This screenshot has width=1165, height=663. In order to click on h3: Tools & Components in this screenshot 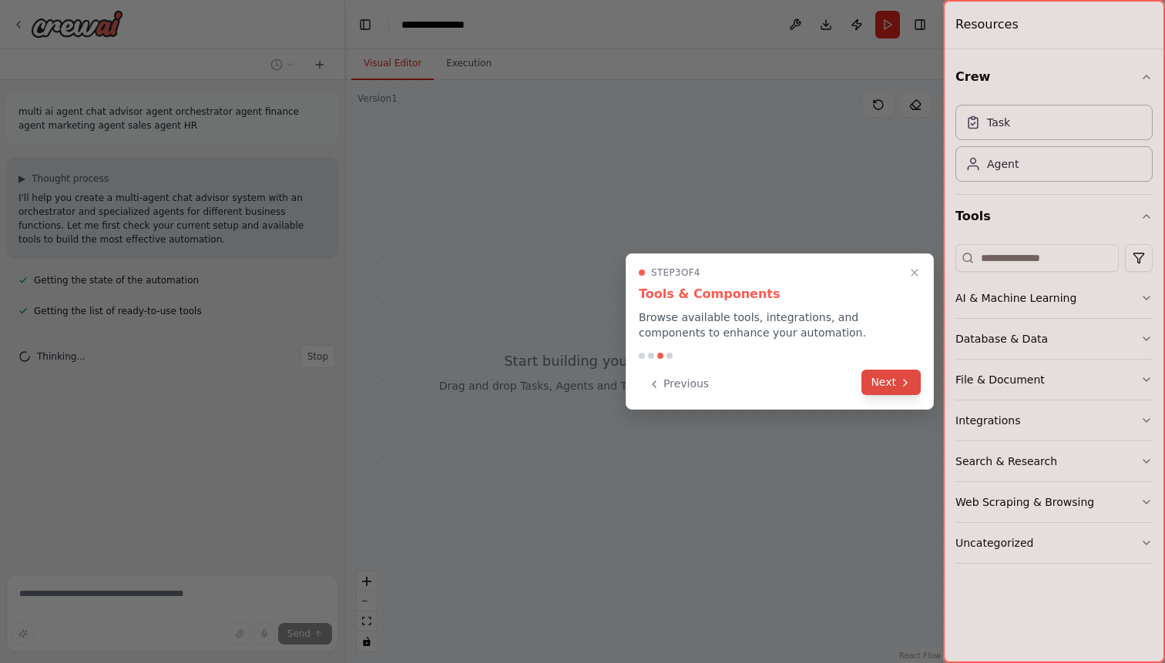, I will do `click(779, 294)`.